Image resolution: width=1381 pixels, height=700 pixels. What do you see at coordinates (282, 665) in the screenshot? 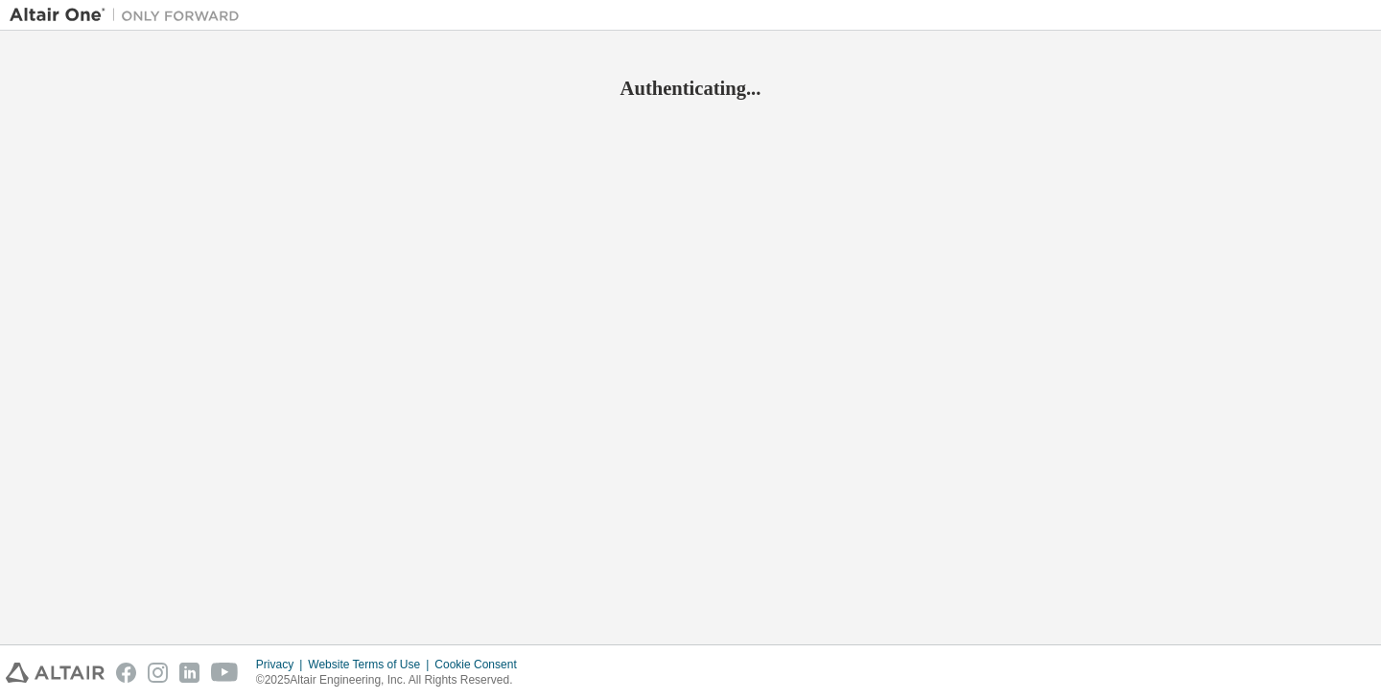
I see `div: Privacy` at bounding box center [282, 665].